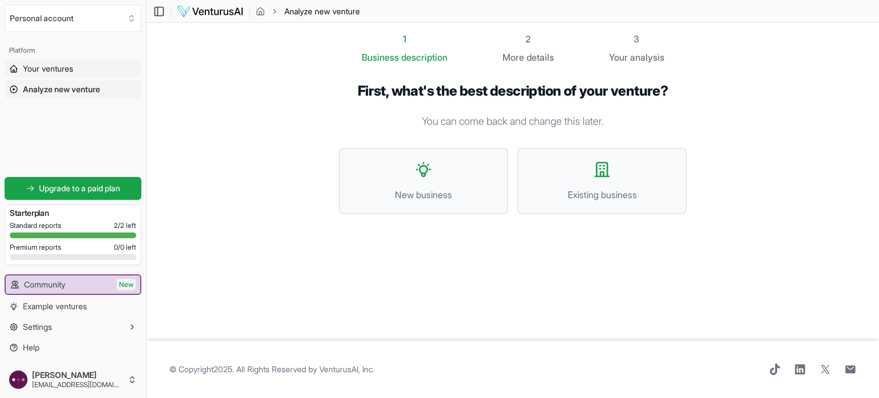  Describe the element at coordinates (45, 284) in the screenshot. I see `span: Community` at that location.